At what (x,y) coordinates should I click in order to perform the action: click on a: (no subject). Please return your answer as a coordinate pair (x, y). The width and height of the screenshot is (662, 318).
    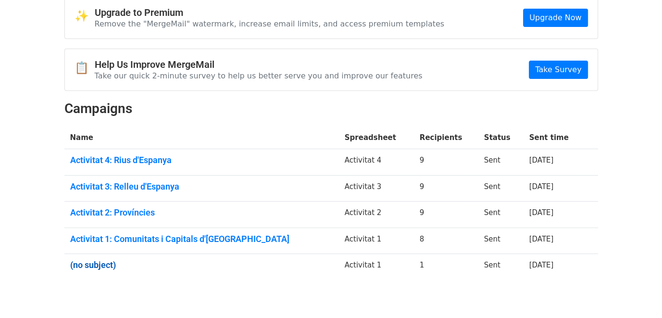
    Looking at the image, I should click on (202, 265).